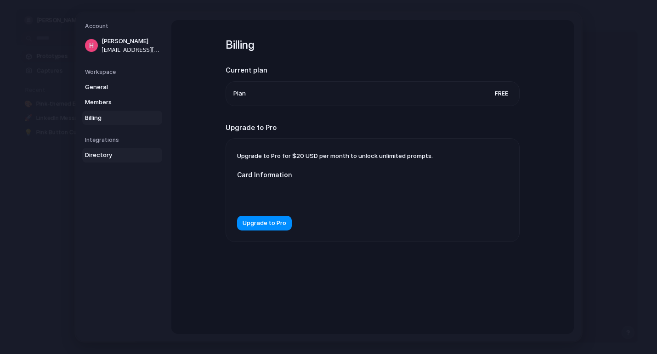  I want to click on a: Members, so click(122, 102).